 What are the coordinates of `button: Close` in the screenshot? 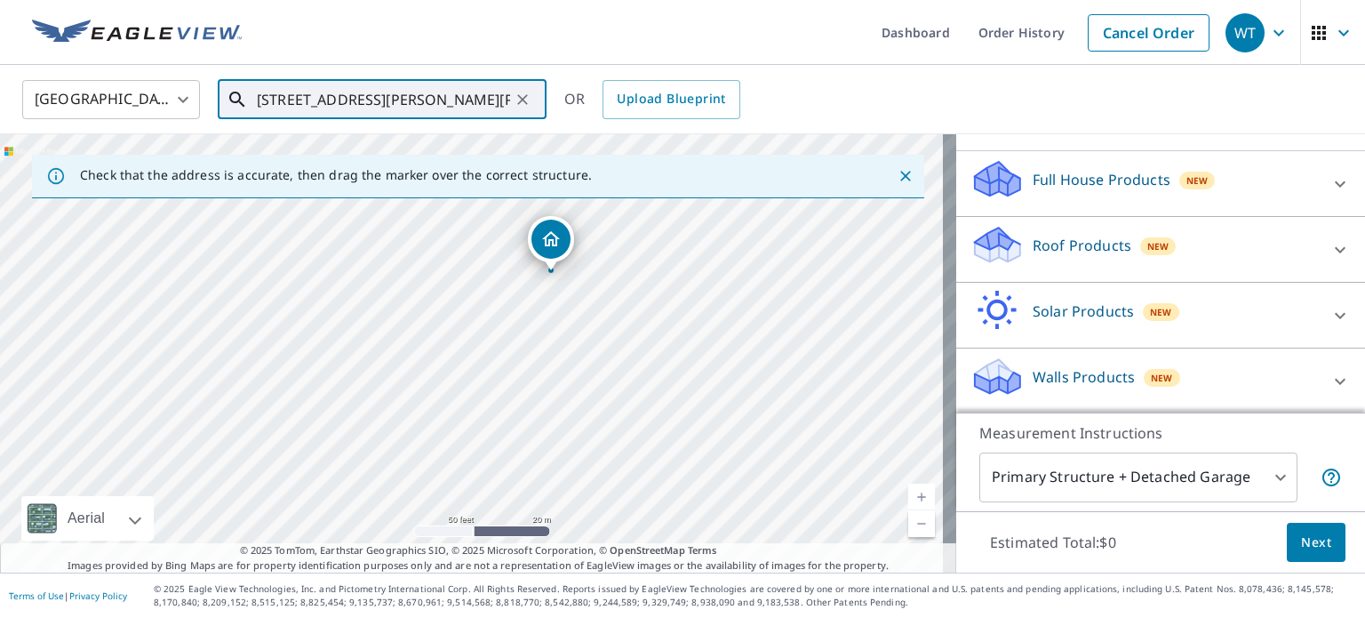 It's located at (906, 176).